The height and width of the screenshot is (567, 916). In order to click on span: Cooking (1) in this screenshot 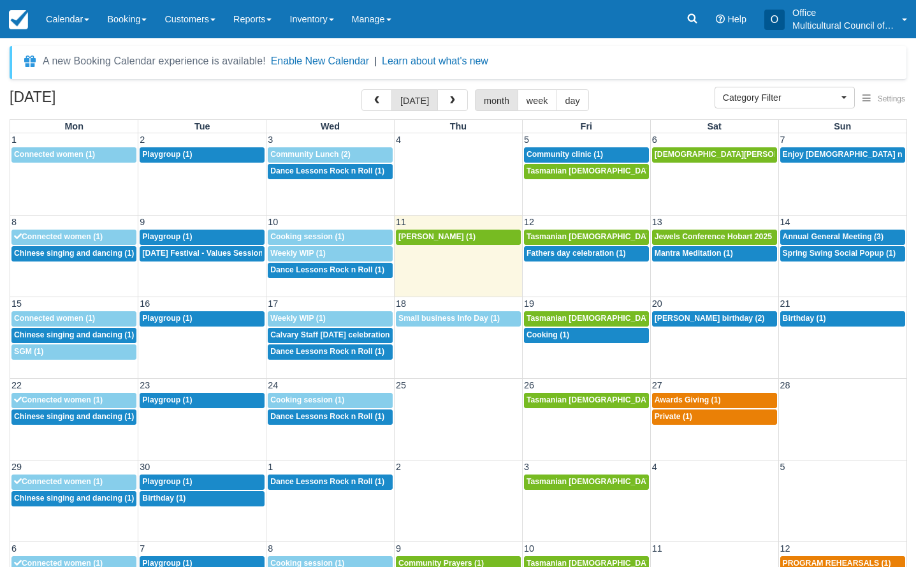, I will do `click(548, 335)`.